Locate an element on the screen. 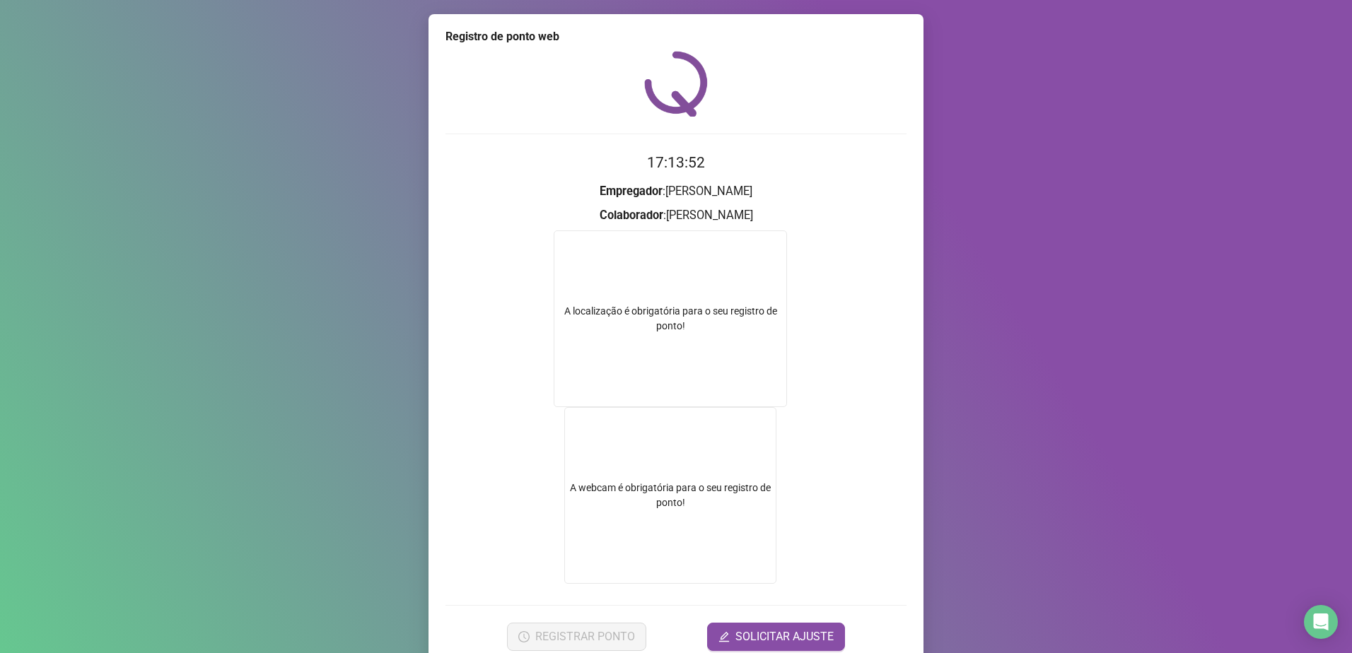  time: 17:13:52 is located at coordinates (676, 163).